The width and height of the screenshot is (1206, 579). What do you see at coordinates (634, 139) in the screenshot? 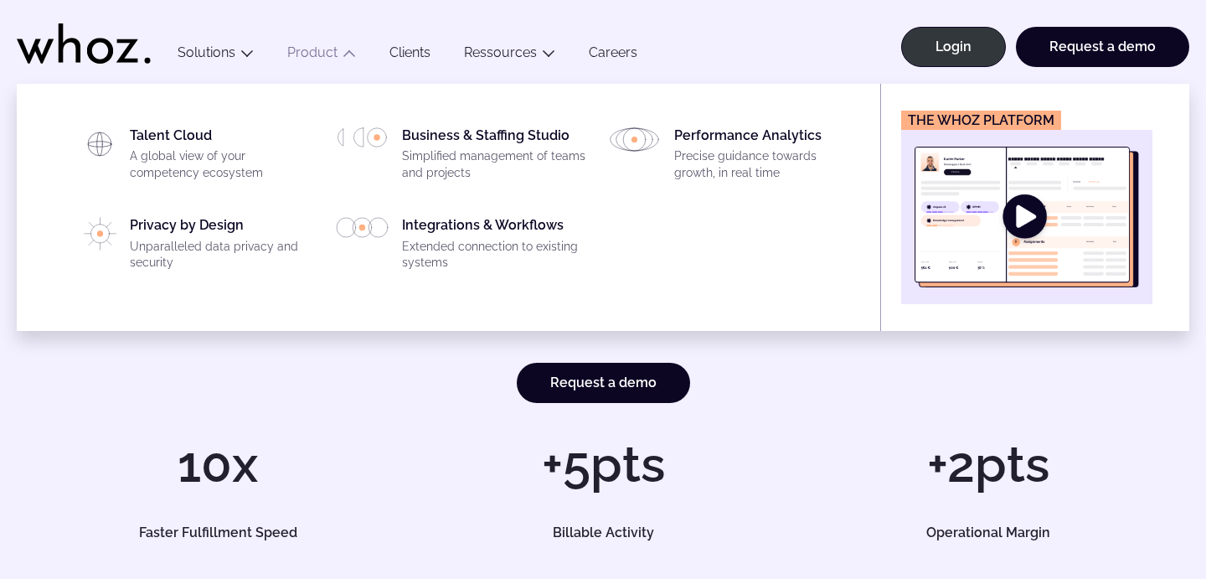
I see `img: HP_PICTO_ANALYSE_DE_PERFORMANCES.svg` at bounding box center [634, 139].